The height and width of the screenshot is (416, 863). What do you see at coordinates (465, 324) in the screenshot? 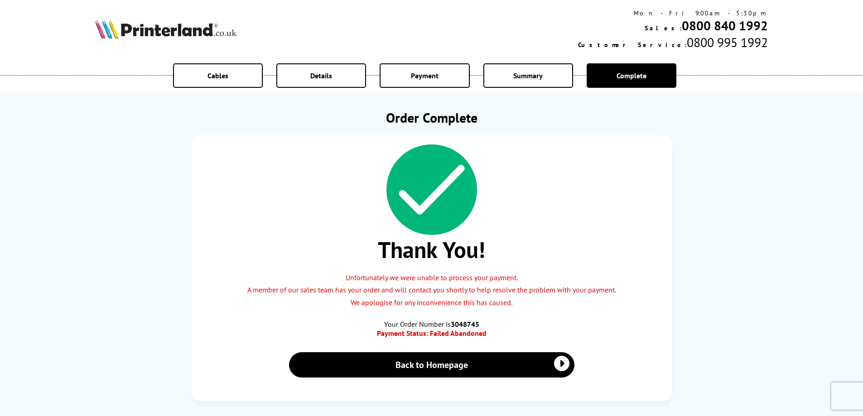
I see `b: 3048745` at bounding box center [465, 324].